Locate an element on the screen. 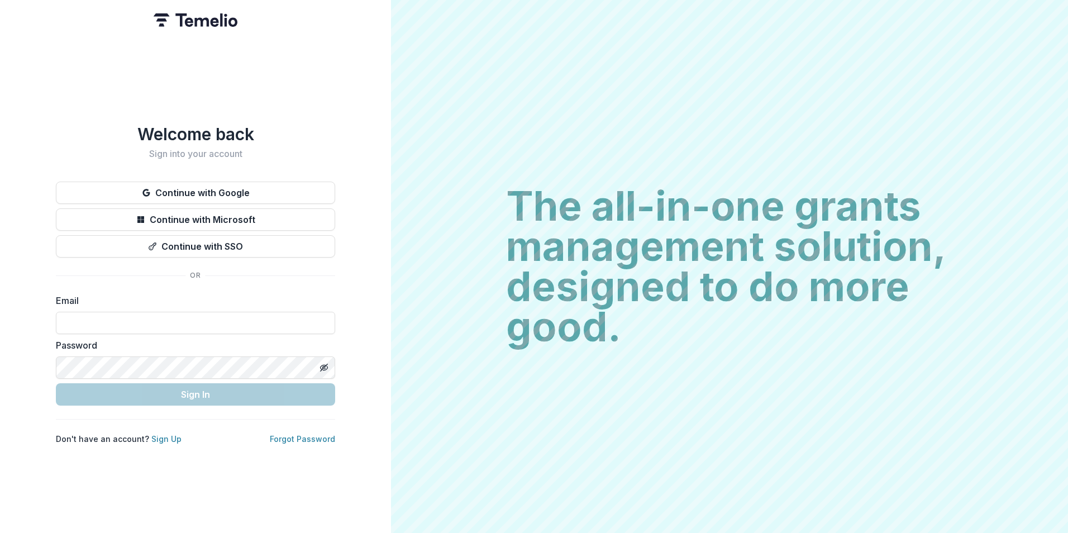 The height and width of the screenshot is (533, 1068). a: Forgot Password is located at coordinates (302, 438).